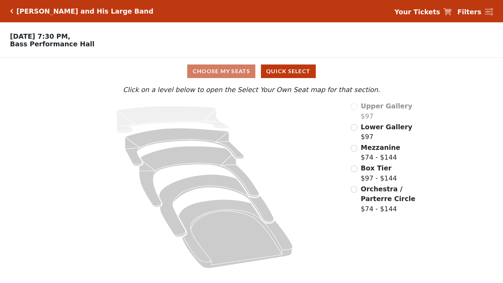 This screenshot has height=283, width=503. What do you see at coordinates (475, 12) in the screenshot?
I see `a: Filters` at bounding box center [475, 12].